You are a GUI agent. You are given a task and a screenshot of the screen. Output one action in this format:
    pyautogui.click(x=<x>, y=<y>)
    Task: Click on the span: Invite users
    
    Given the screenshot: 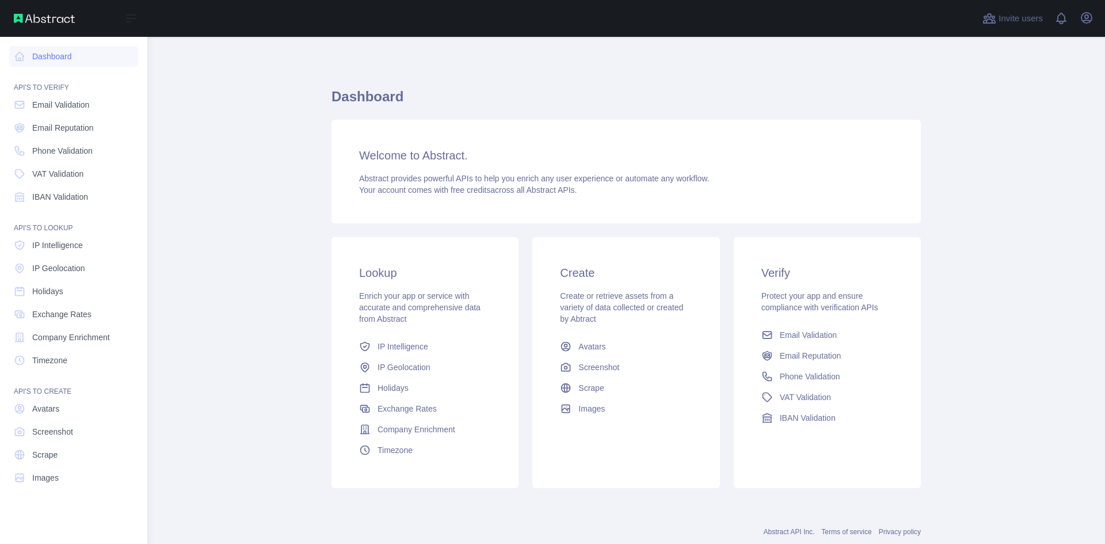 What is the action you would take?
    pyautogui.click(x=1020, y=18)
    